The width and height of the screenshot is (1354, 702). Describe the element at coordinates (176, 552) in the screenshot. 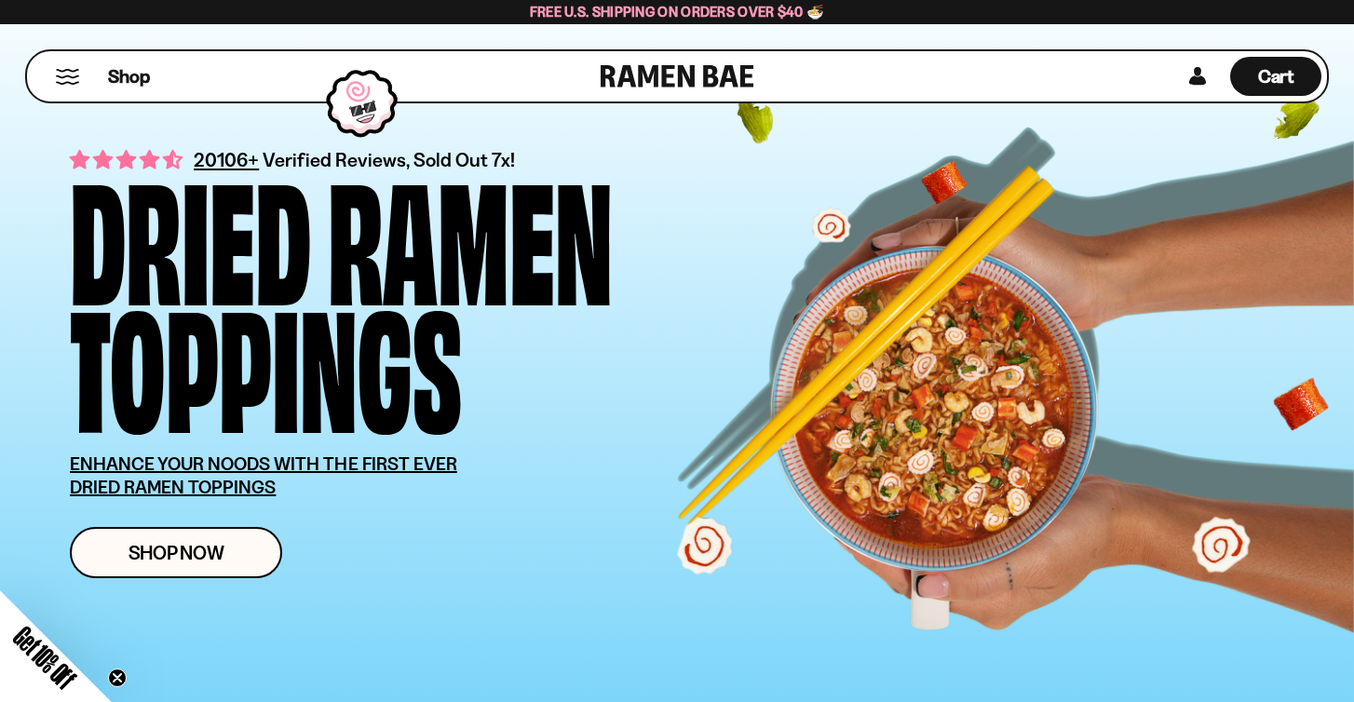

I see `a: Shop Now` at that location.